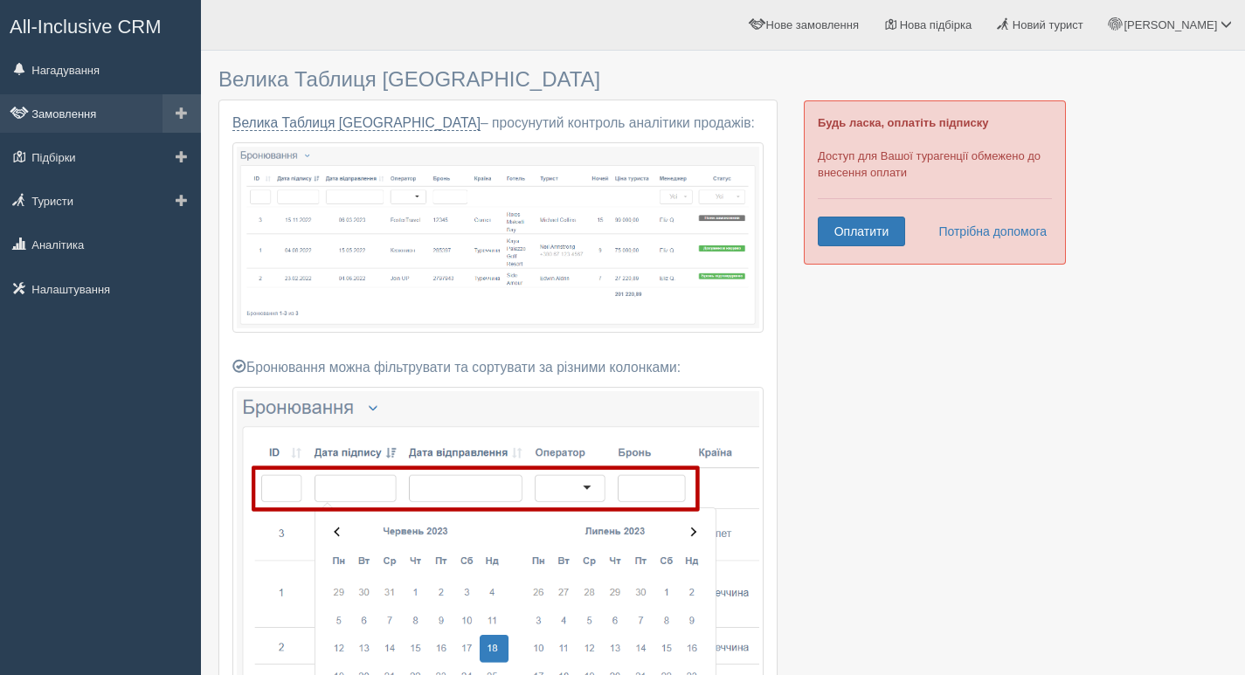 The width and height of the screenshot is (1245, 675). Describe the element at coordinates (936, 24) in the screenshot. I see `span: Нова підбірка` at that location.